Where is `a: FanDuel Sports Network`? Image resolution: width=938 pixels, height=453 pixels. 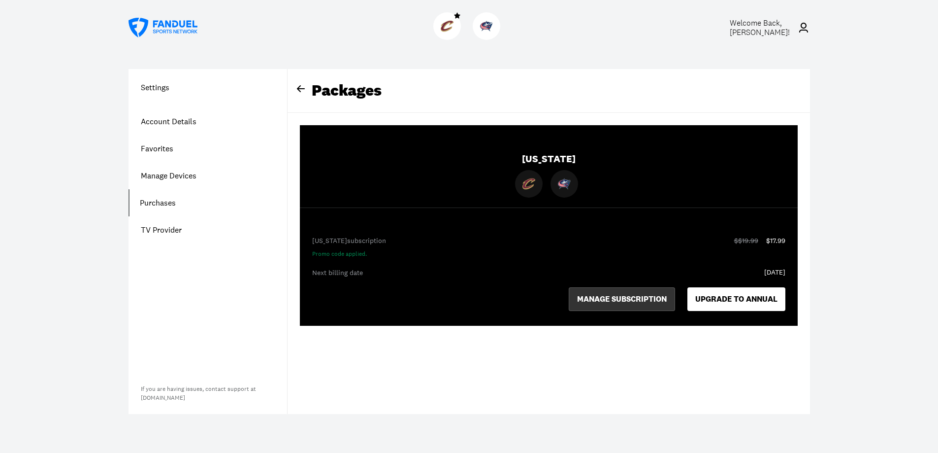
a: FanDuel Sports Network is located at coordinates (163, 28).